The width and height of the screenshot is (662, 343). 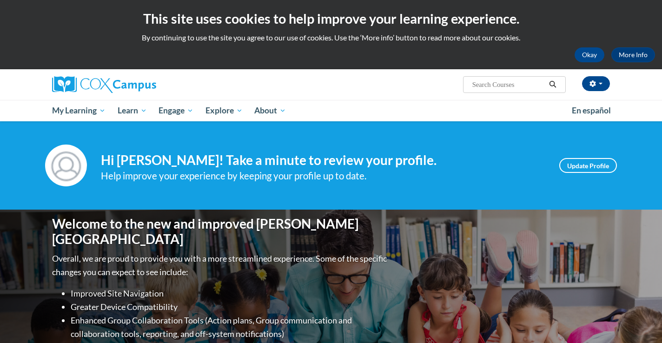 What do you see at coordinates (331, 111) in the screenshot?
I see `div: Main menu` at bounding box center [331, 111].